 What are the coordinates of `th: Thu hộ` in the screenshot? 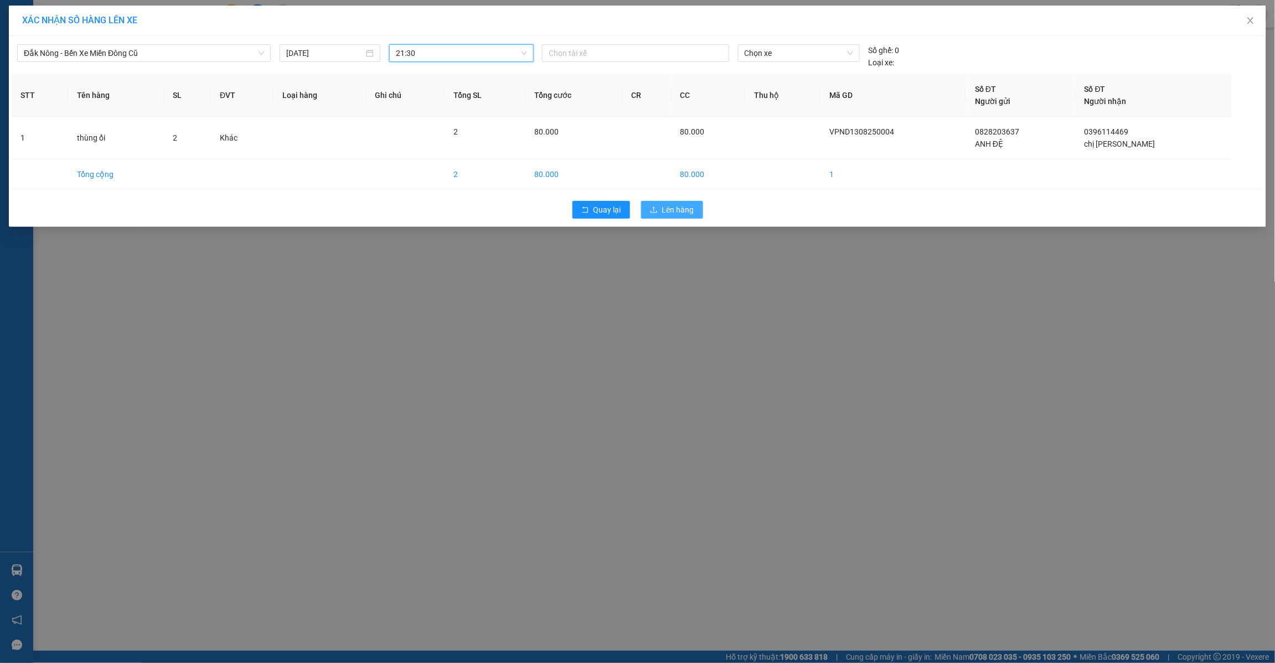 It's located at (783, 95).